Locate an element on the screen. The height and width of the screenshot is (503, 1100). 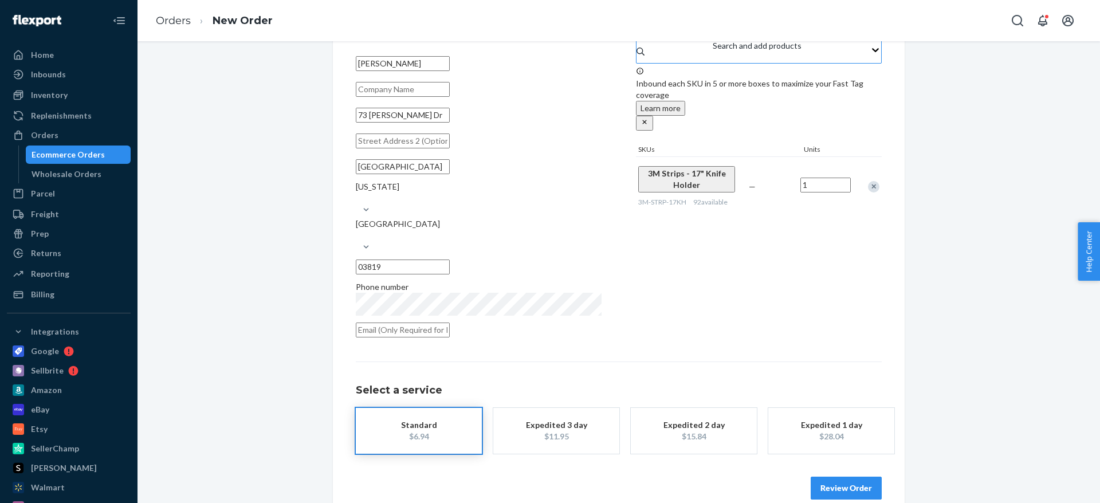
div: Expedited 1 day is located at coordinates (831, 425).